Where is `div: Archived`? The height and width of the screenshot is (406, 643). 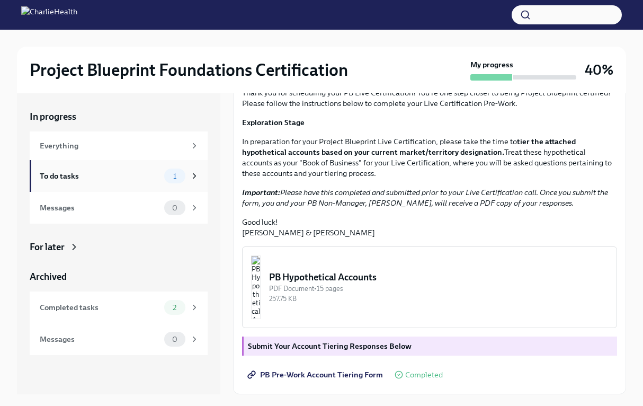
div: Archived is located at coordinates (119, 276).